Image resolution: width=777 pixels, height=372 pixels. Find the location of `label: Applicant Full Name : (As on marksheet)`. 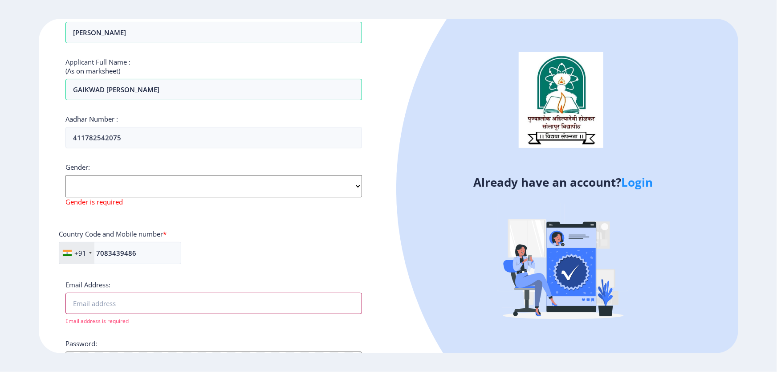

label: Applicant Full Name : (As on marksheet) is located at coordinates (98, 66).